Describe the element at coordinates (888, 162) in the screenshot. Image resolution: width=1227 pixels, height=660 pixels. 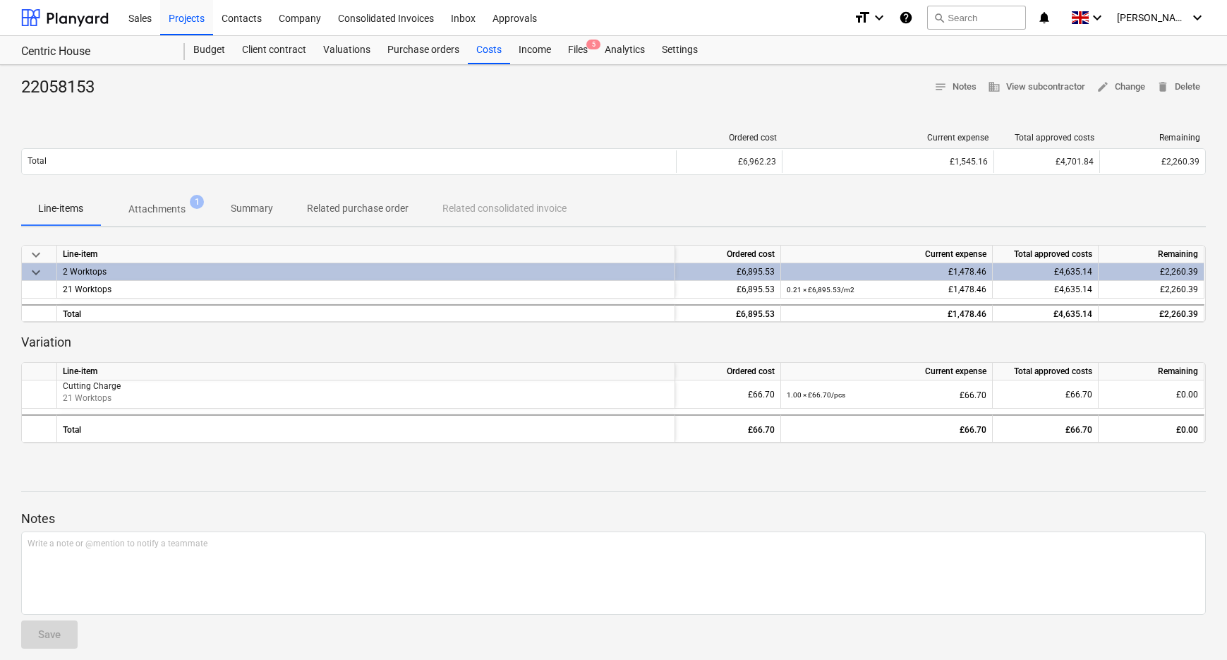
I see `div: £1,545.16` at that location.